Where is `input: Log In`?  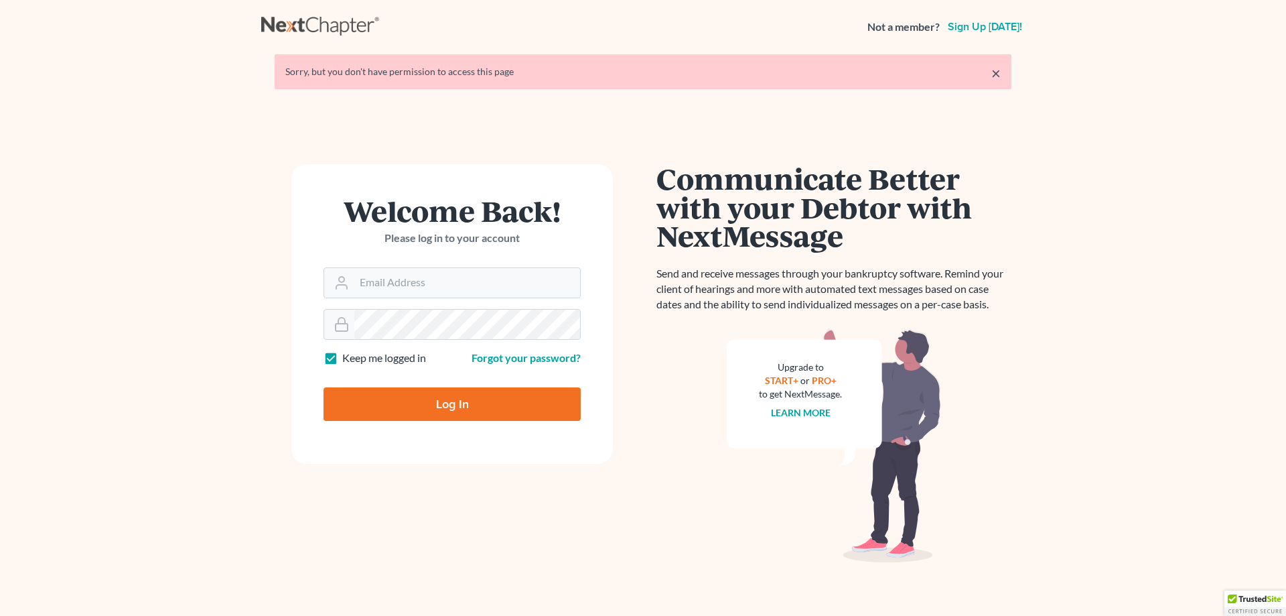
input: Log In is located at coordinates (452, 404).